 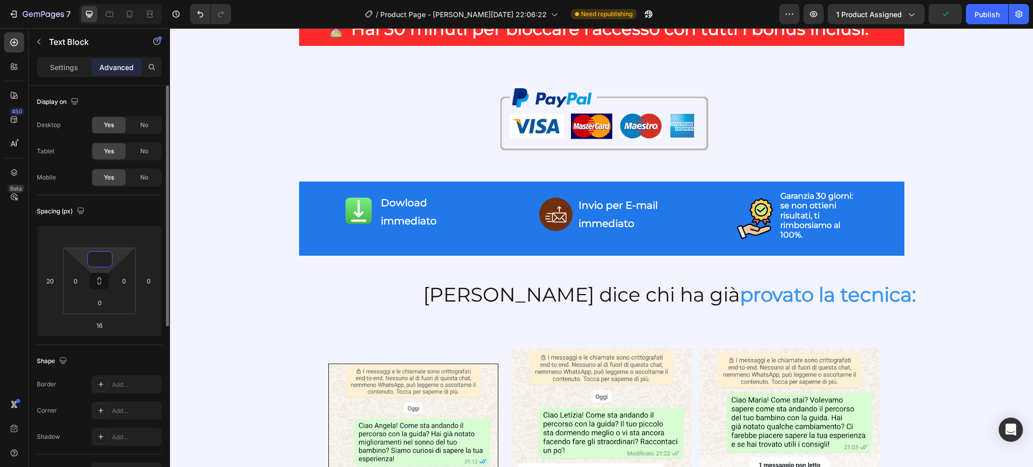 What do you see at coordinates (62, 211) in the screenshot?
I see `div: Spacing (px)` at bounding box center [62, 211].